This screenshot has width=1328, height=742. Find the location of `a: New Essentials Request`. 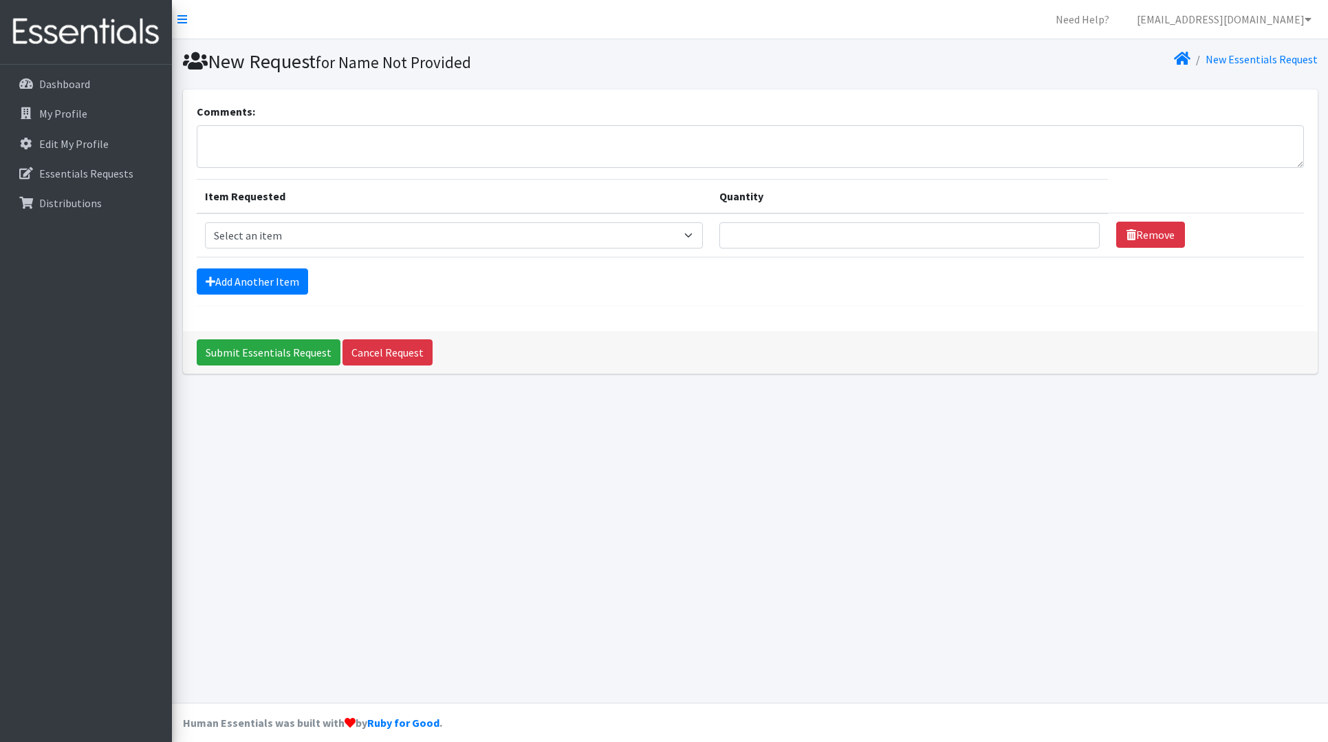

a: New Essentials Request is located at coordinates (1262, 59).